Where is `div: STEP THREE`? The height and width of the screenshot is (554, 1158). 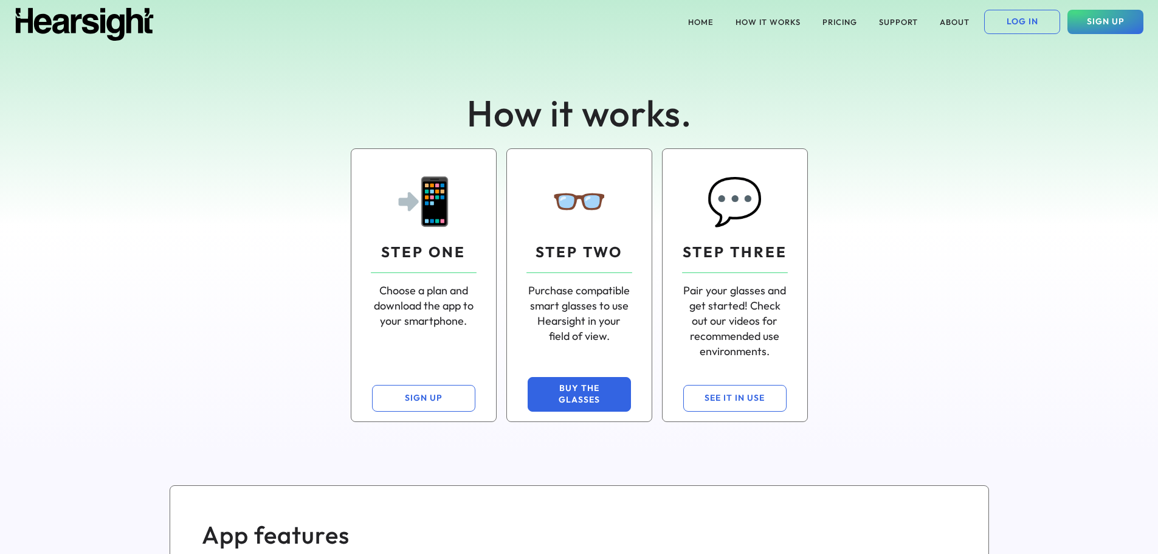
div: STEP THREE is located at coordinates (735, 252).